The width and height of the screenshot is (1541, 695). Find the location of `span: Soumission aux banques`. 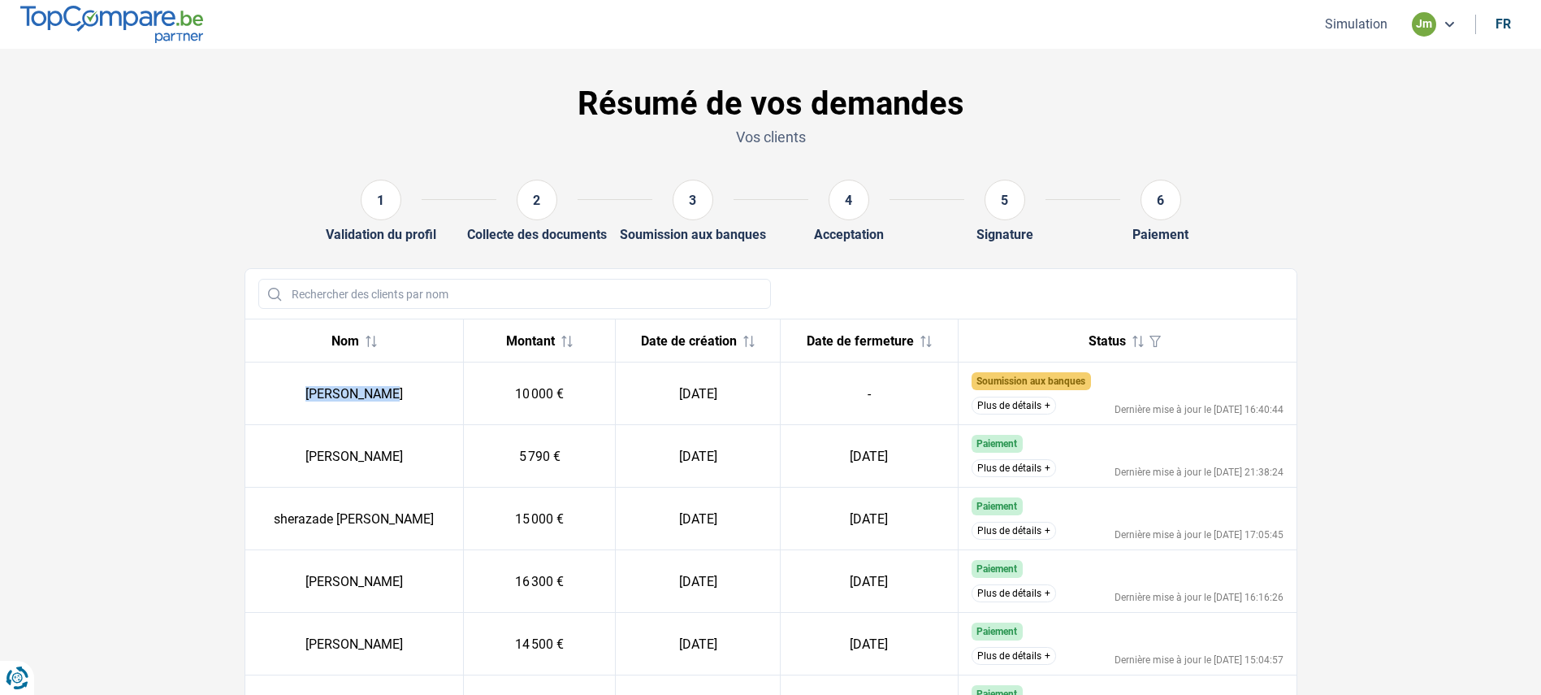

span: Soumission aux banques is located at coordinates (1031, 381).